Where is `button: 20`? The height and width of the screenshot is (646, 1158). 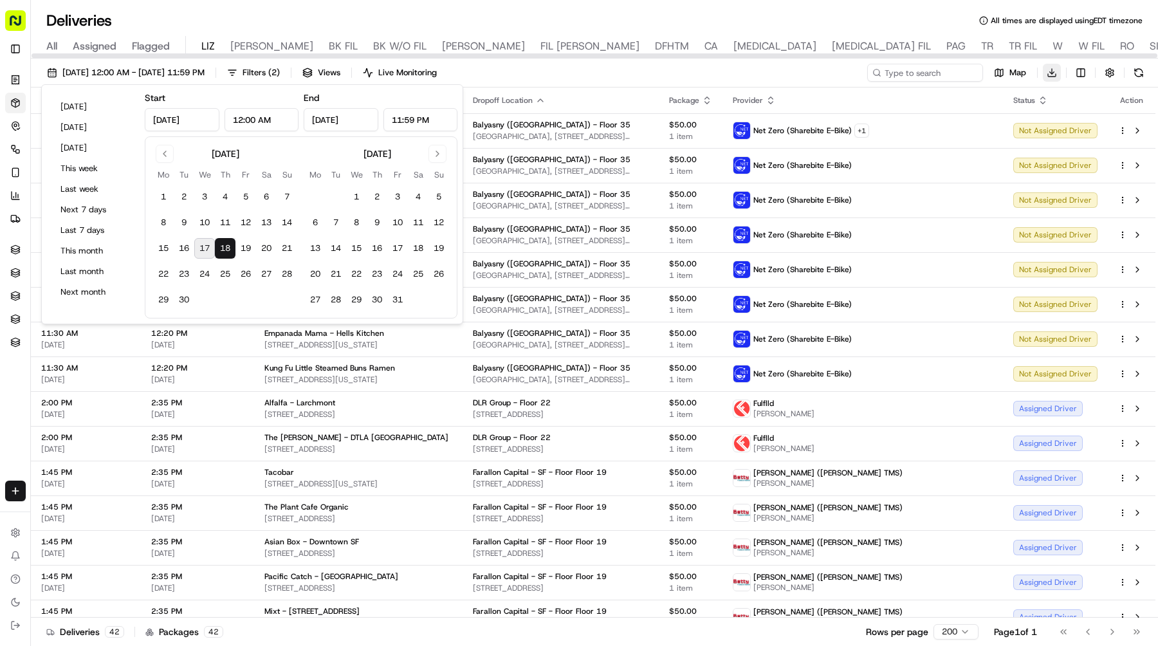 button: 20 is located at coordinates (266, 248).